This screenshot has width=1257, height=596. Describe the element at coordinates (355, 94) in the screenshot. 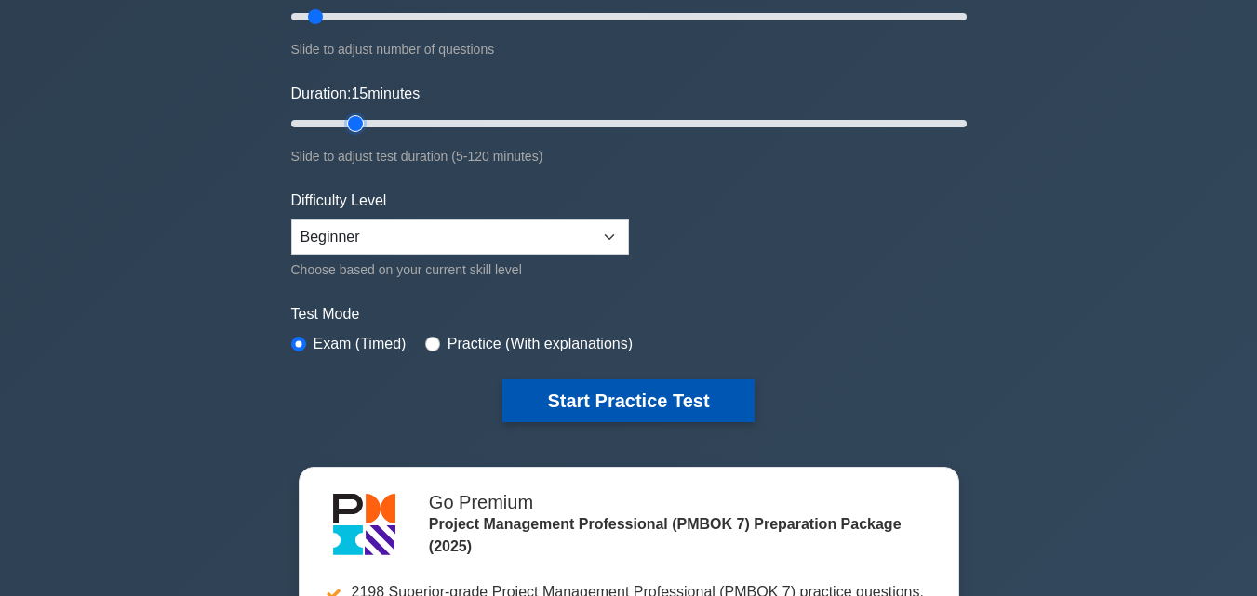

I see `label: Duration: minutes` at that location.